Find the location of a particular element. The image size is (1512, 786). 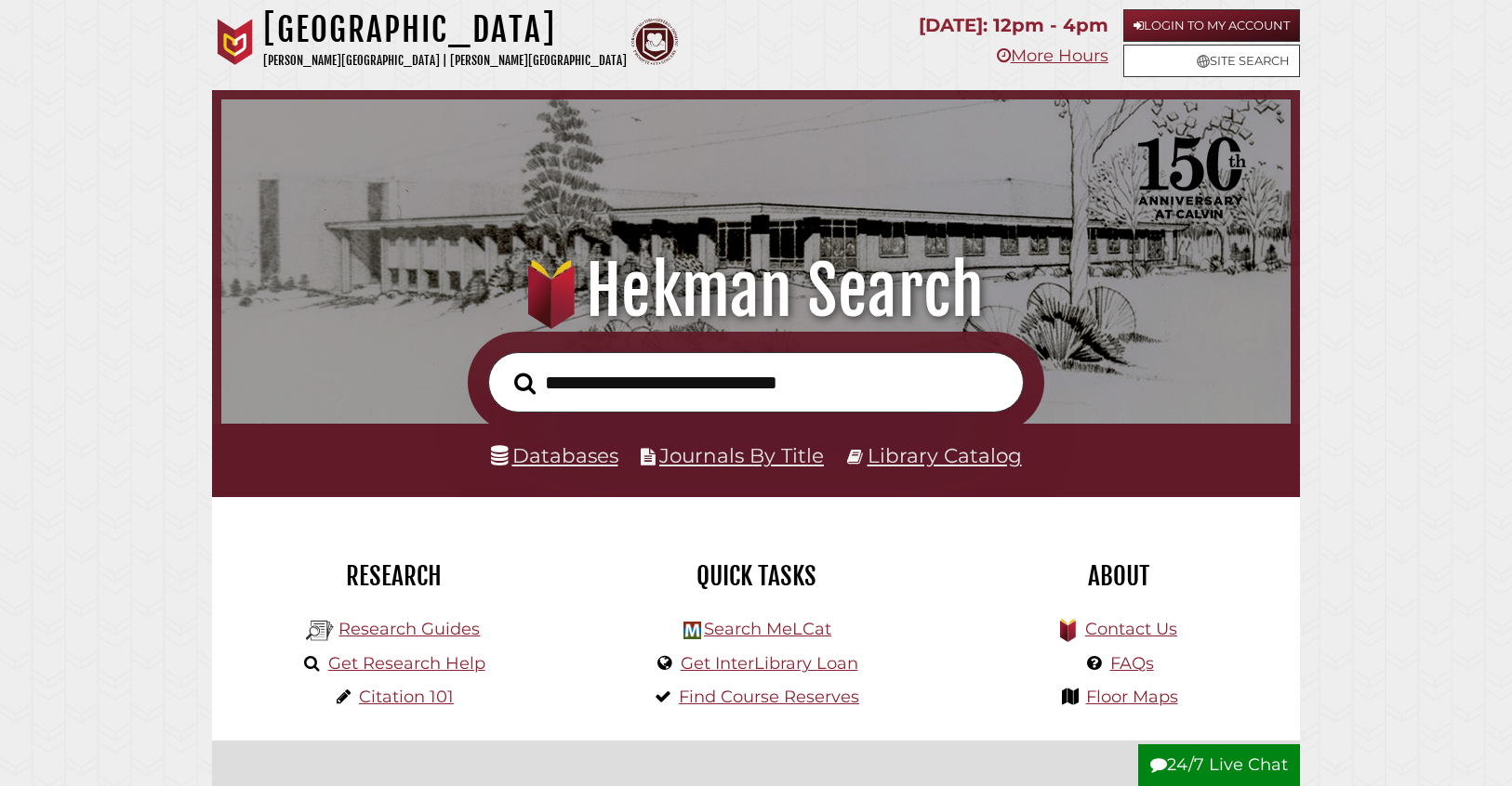

a: More Hours is located at coordinates (1052, 56).